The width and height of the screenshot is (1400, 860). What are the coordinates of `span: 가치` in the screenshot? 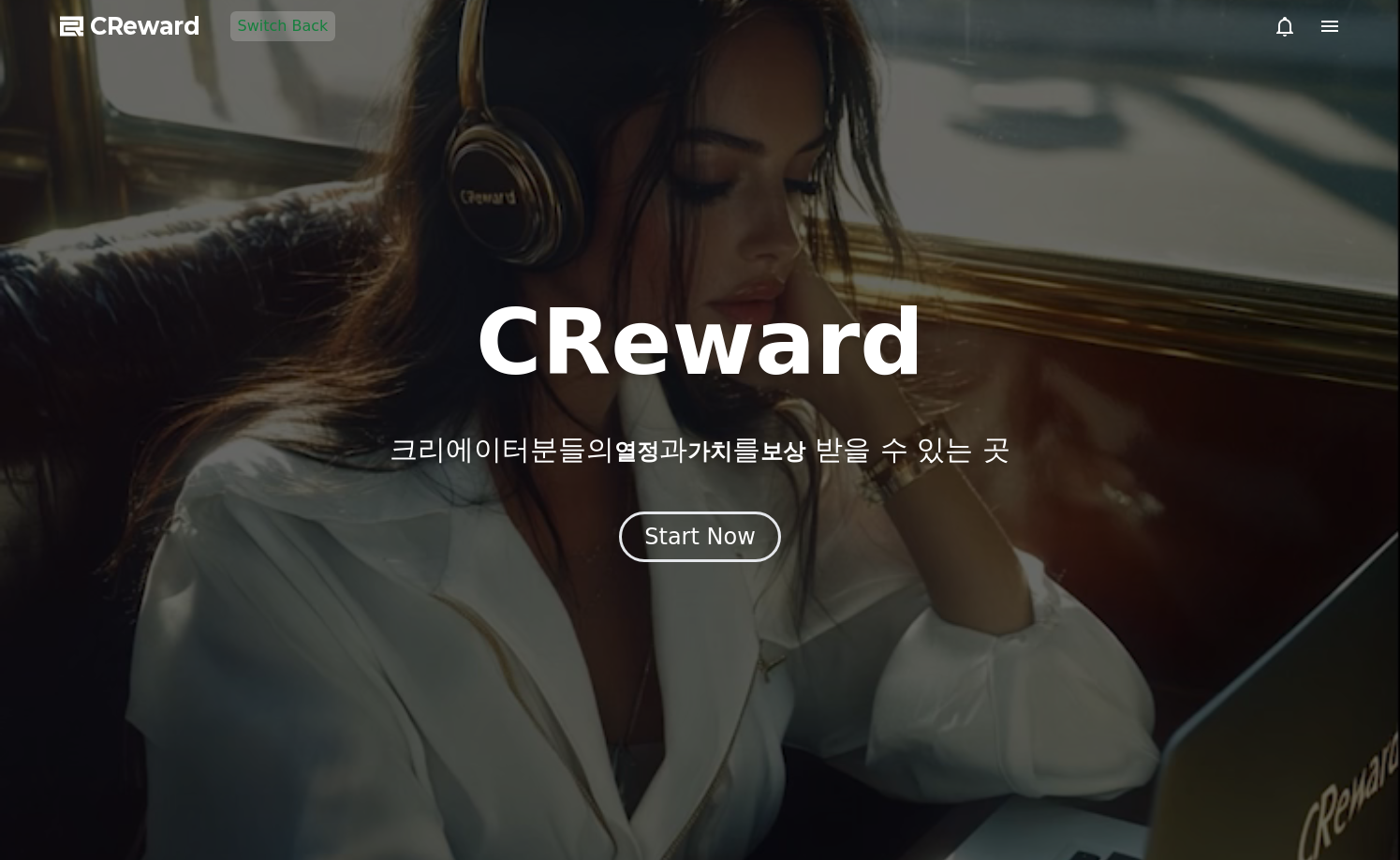 It's located at (709, 451).